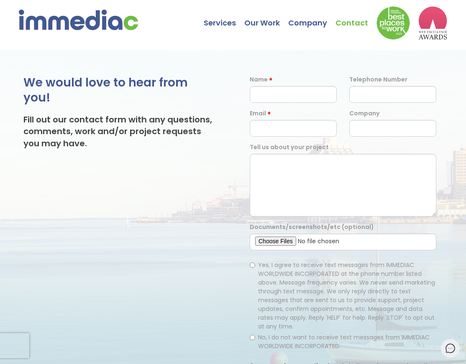 Image resolution: width=466 pixels, height=364 pixels. What do you see at coordinates (224, 17) in the screenshot?
I see `a: Services` at bounding box center [224, 17].